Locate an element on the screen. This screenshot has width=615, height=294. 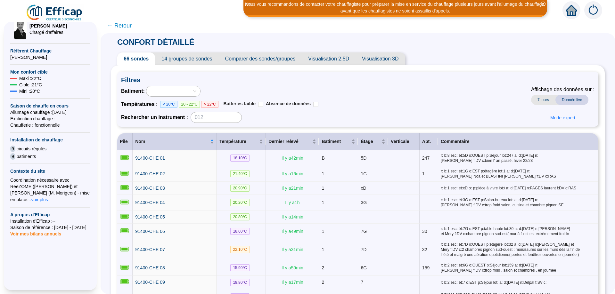
span: 91400-CHE 09 is located at coordinates (150, 282).